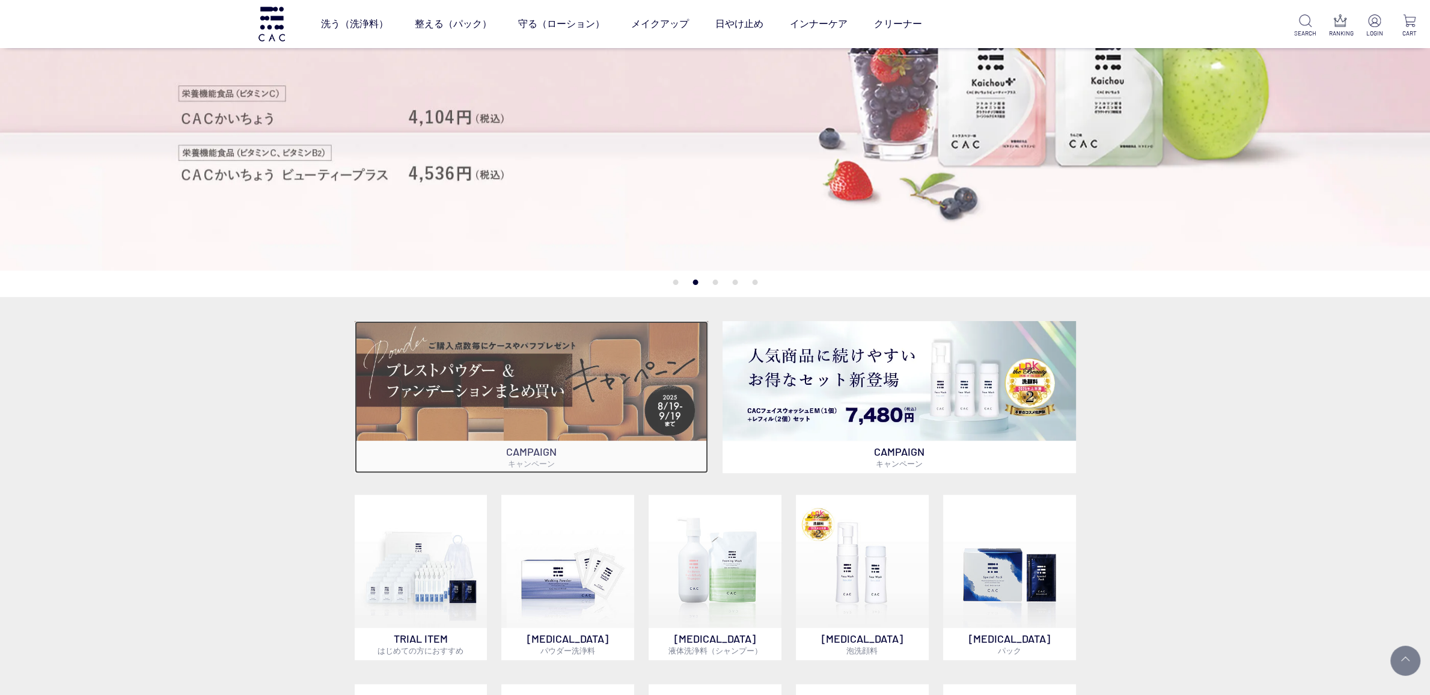  What do you see at coordinates (421, 644) in the screenshot?
I see `p: TRIAL ITEM` at bounding box center [421, 644].